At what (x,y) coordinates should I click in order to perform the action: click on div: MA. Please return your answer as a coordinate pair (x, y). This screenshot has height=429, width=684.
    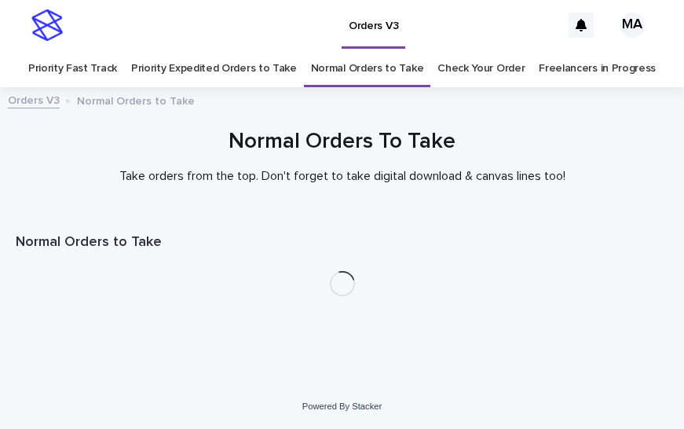
    Looking at the image, I should click on (632, 25).